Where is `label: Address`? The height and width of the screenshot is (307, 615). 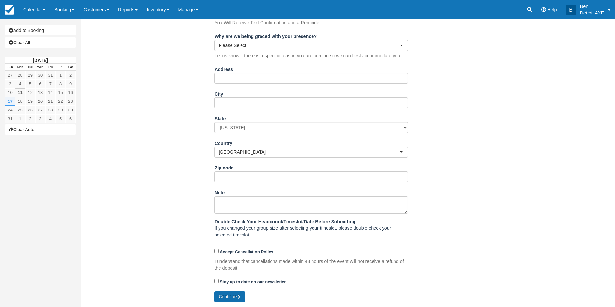
label: Address is located at coordinates (224, 68).